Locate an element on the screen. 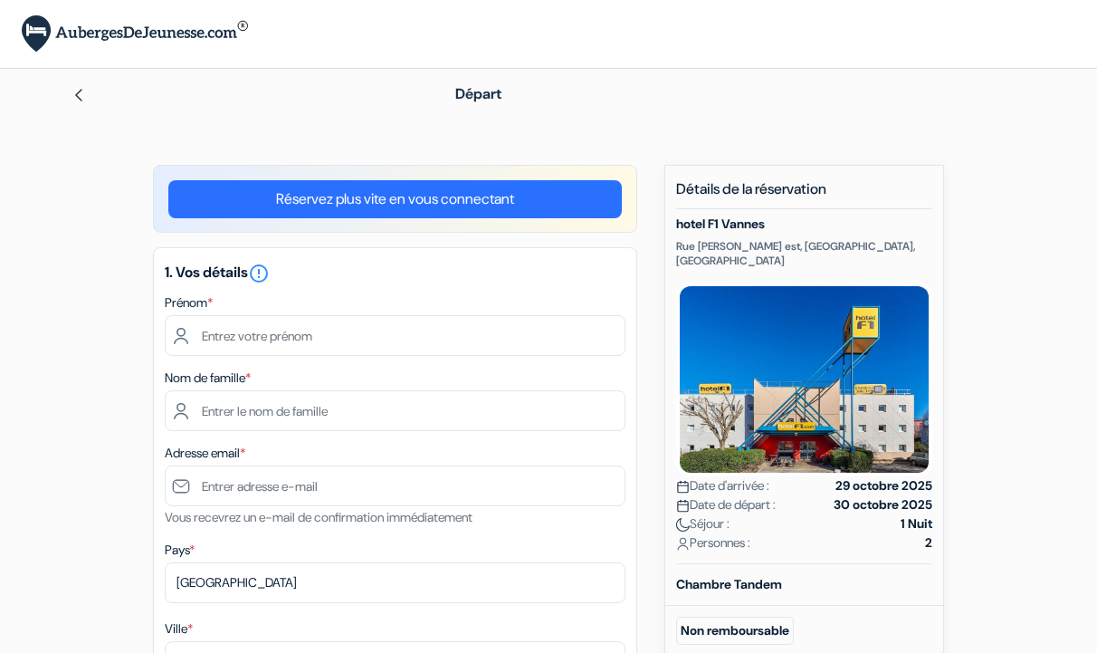 Image resolution: width=1097 pixels, height=653 pixels. label: Ville is located at coordinates (178, 628).